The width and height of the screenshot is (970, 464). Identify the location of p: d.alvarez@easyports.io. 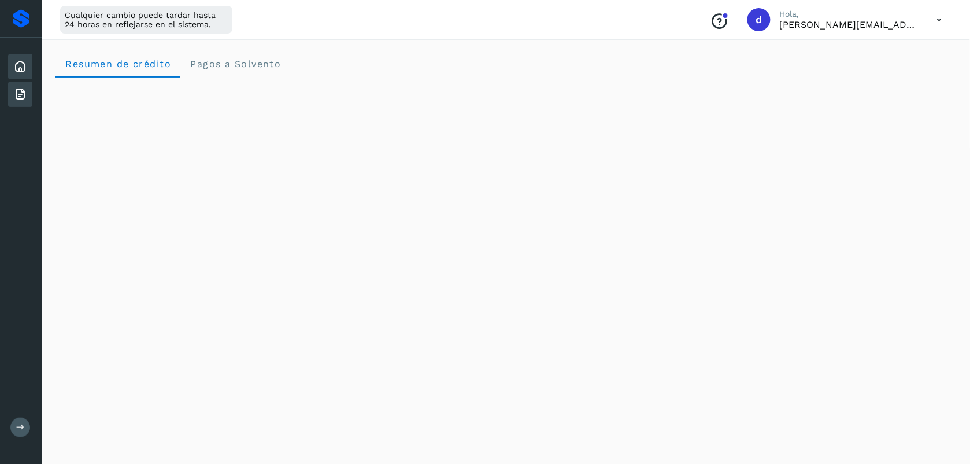
(849, 24).